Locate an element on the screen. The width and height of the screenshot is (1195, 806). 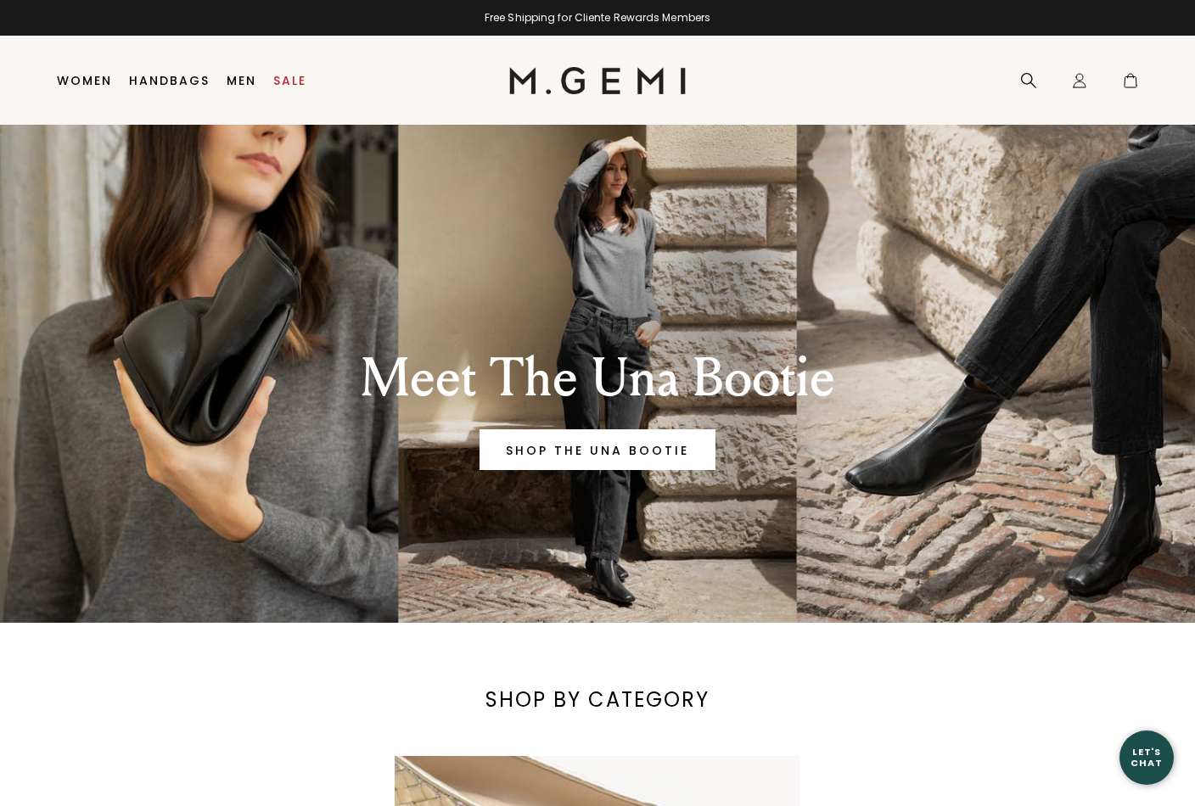
a: Banner primary button is located at coordinates (597, 450).